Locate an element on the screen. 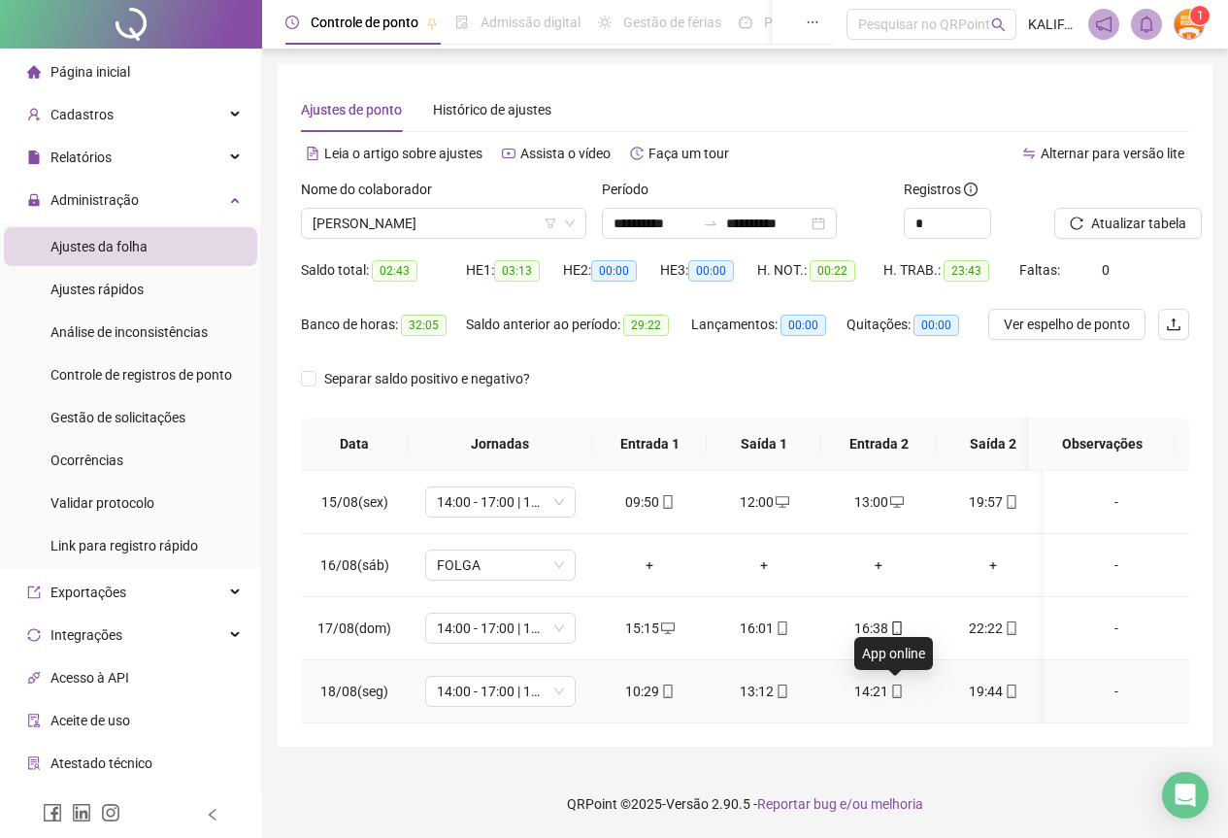 The image size is (1228, 838). span: 18/08(seg) is located at coordinates (354, 691).